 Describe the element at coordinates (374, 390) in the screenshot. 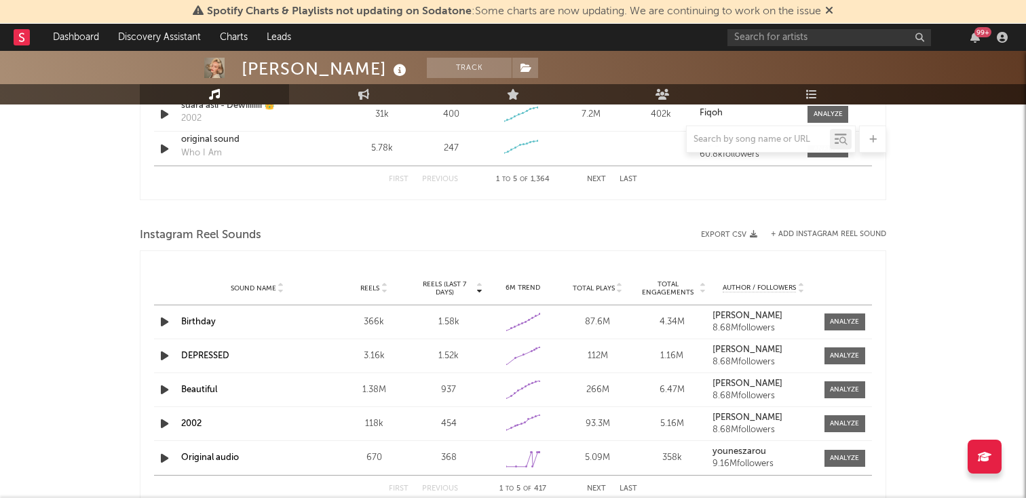

I see `div: 1.38M` at that location.